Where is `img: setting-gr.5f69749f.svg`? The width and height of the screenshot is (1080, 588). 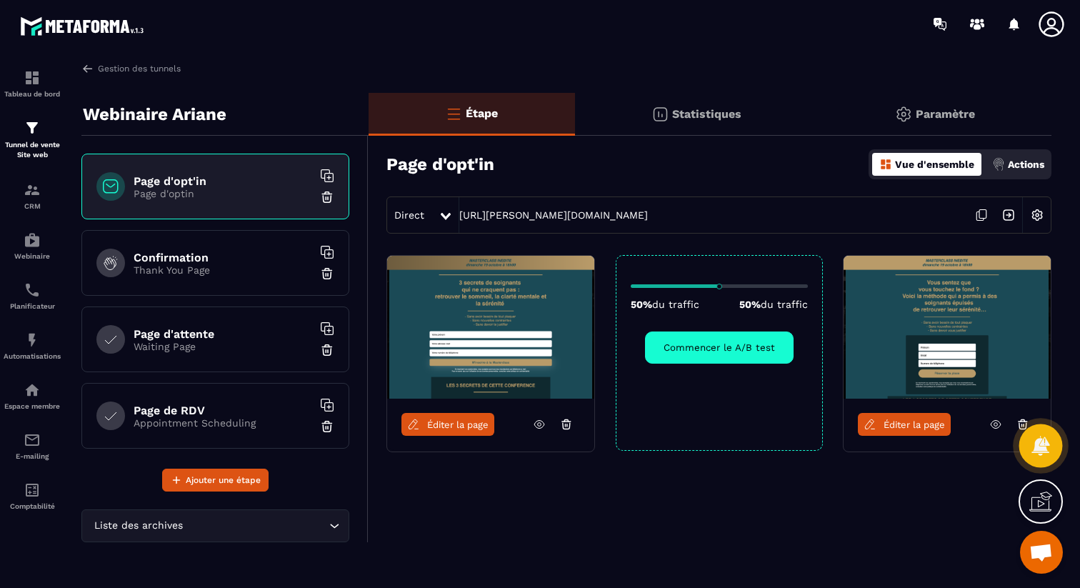 img: setting-gr.5f69749f.svg is located at coordinates (903, 114).